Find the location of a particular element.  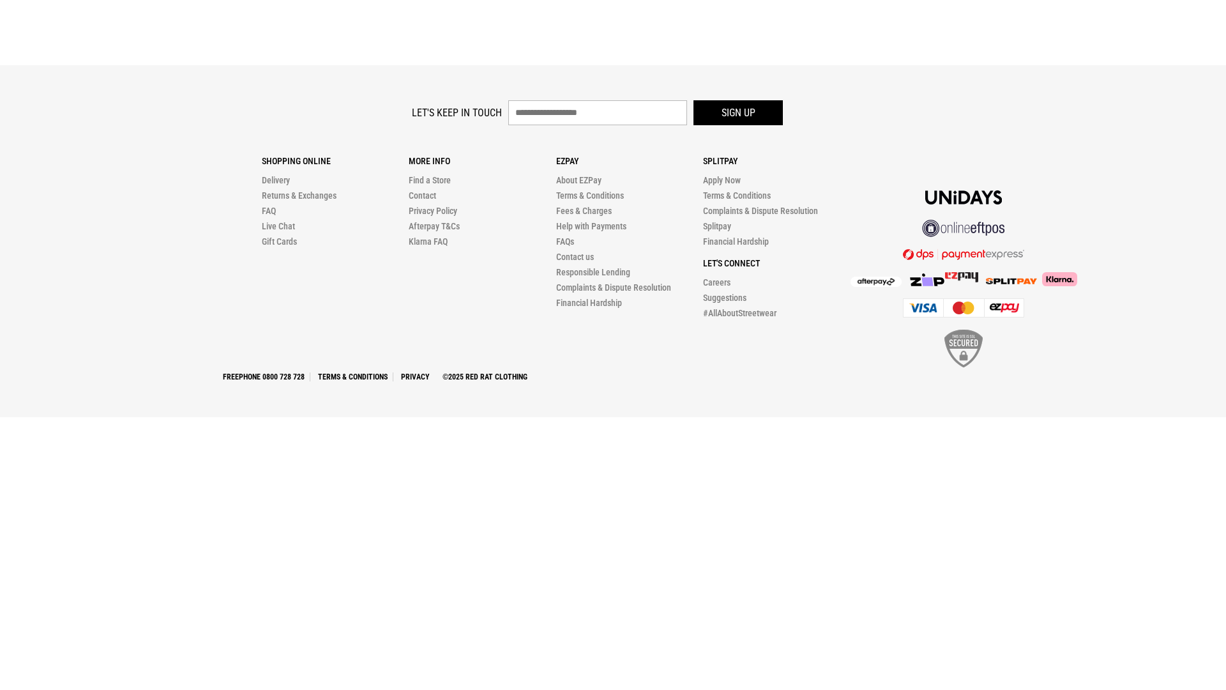

p: Let's Connect is located at coordinates (777, 263).